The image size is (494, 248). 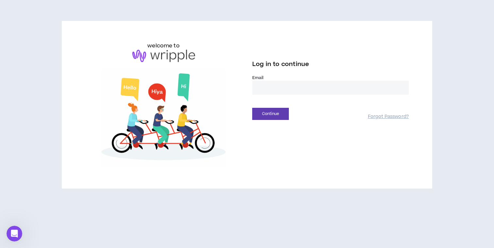 What do you see at coordinates (330, 78) in the screenshot?
I see `label: Email` at bounding box center [330, 78].